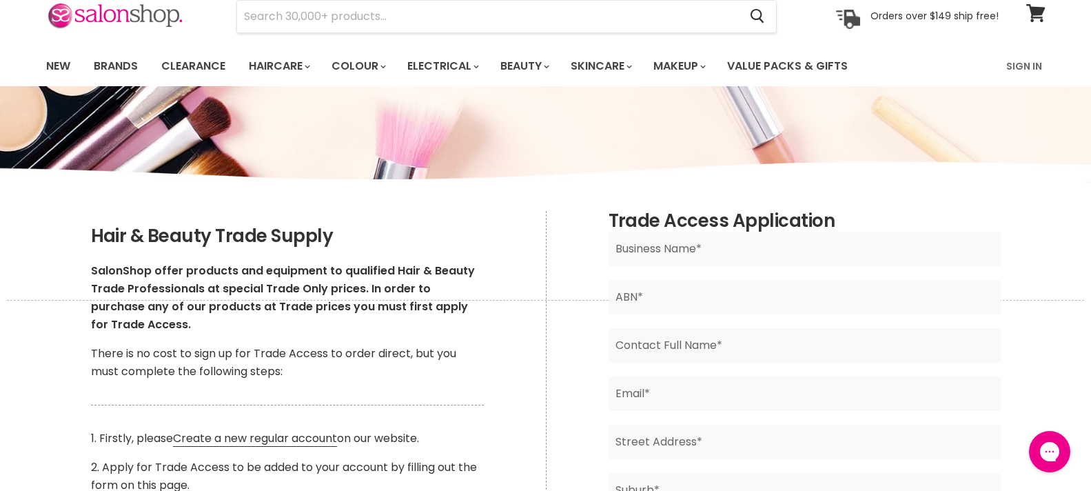  Describe the element at coordinates (488, 17) in the screenshot. I see `input: Search` at that location.